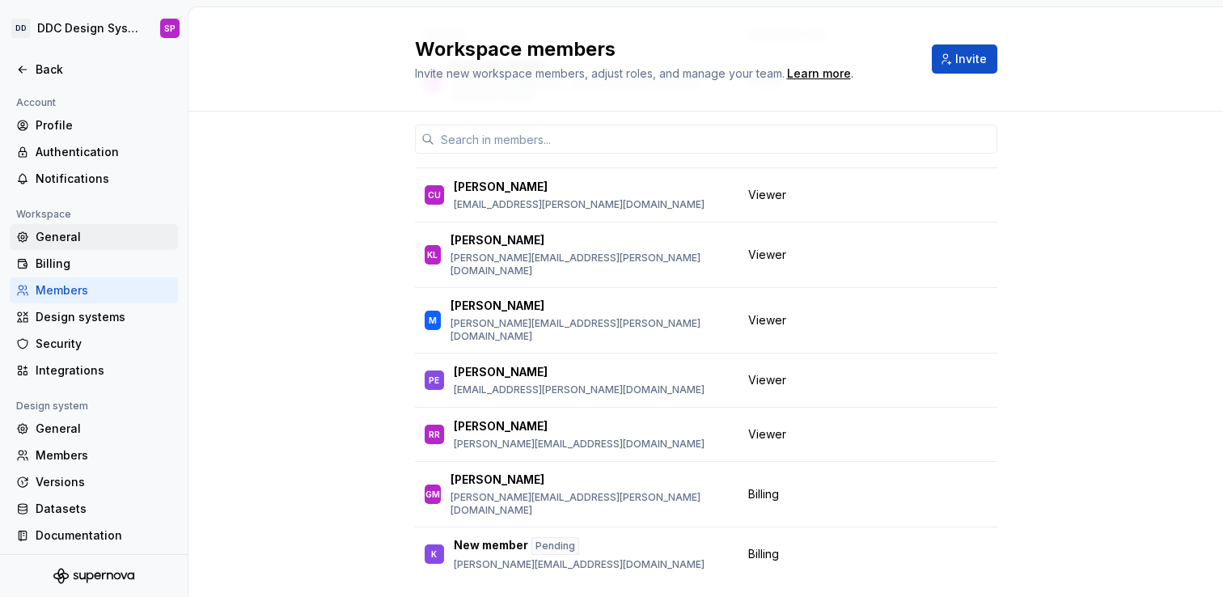 This screenshot has height=597, width=1223. I want to click on button: DDDDC Design SystemSP, so click(94, 28).